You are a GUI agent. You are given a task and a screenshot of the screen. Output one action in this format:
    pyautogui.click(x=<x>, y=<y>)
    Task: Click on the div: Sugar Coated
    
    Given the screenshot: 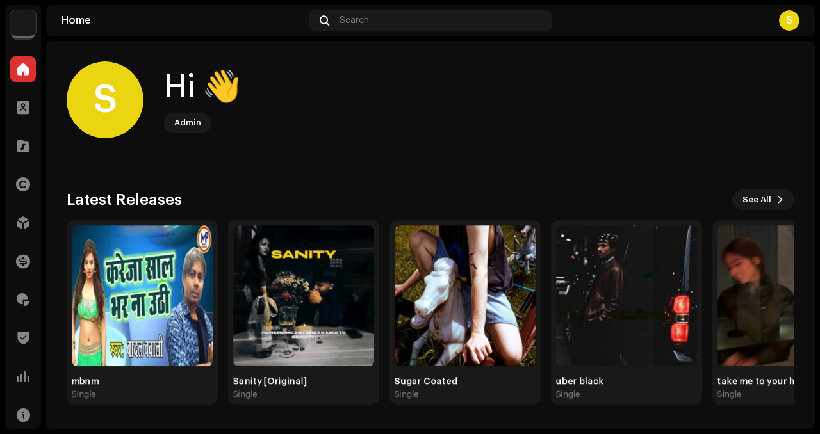 What is the action you would take?
    pyautogui.click(x=465, y=382)
    